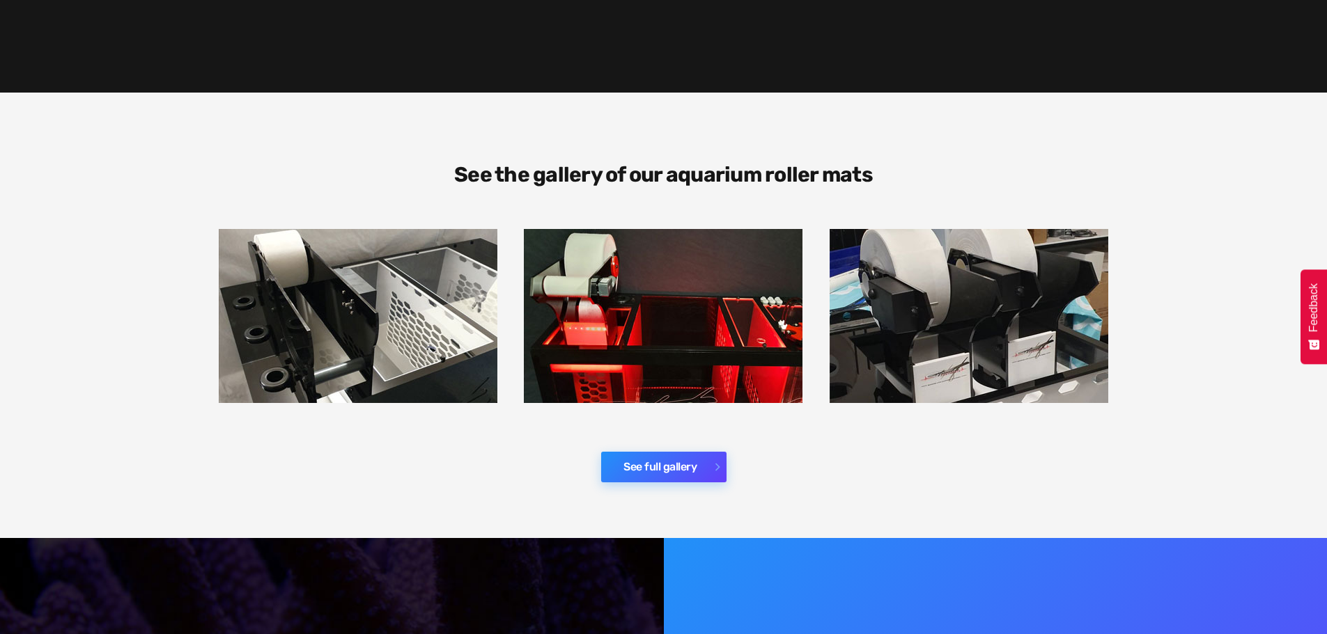  Describe the element at coordinates (1314, 308) in the screenshot. I see `span: Feedback` at that location.